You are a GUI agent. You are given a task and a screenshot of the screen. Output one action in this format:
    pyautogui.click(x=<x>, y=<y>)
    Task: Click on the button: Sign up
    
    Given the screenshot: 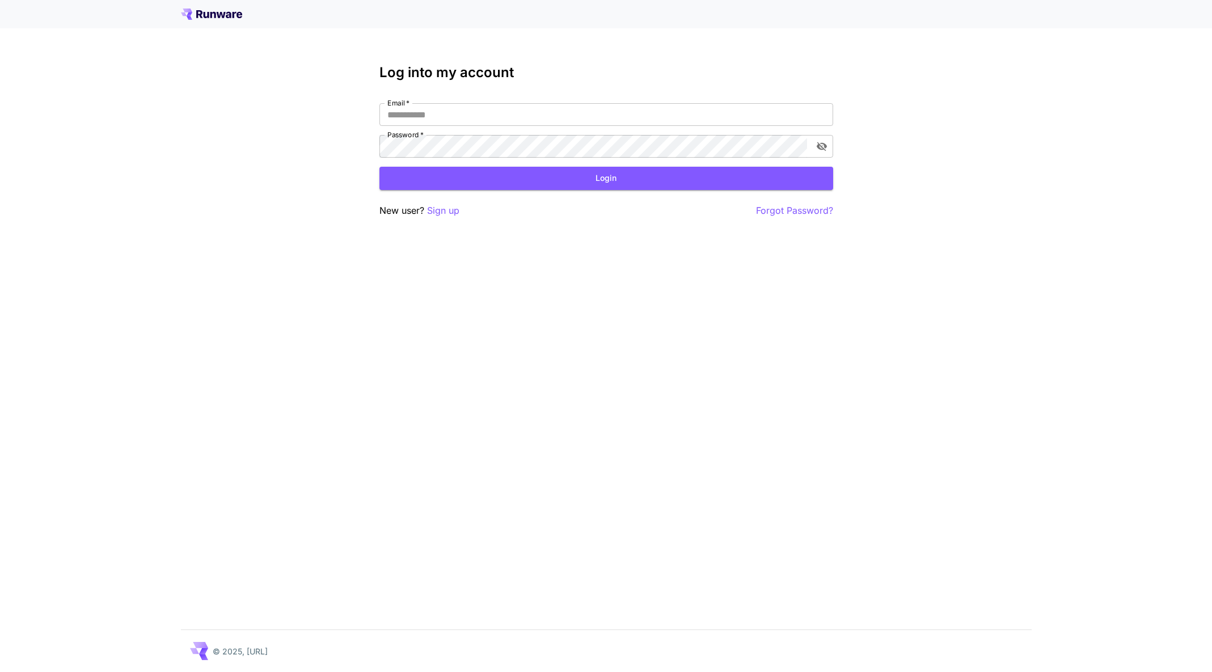 What is the action you would take?
    pyautogui.click(x=443, y=210)
    